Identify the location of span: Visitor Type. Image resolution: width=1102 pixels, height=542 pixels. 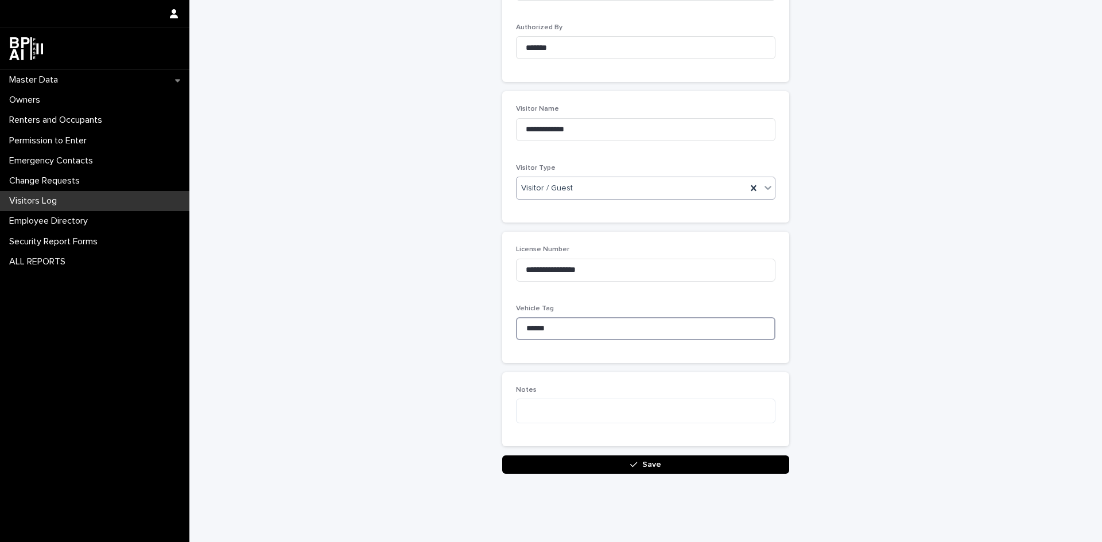
(535, 168).